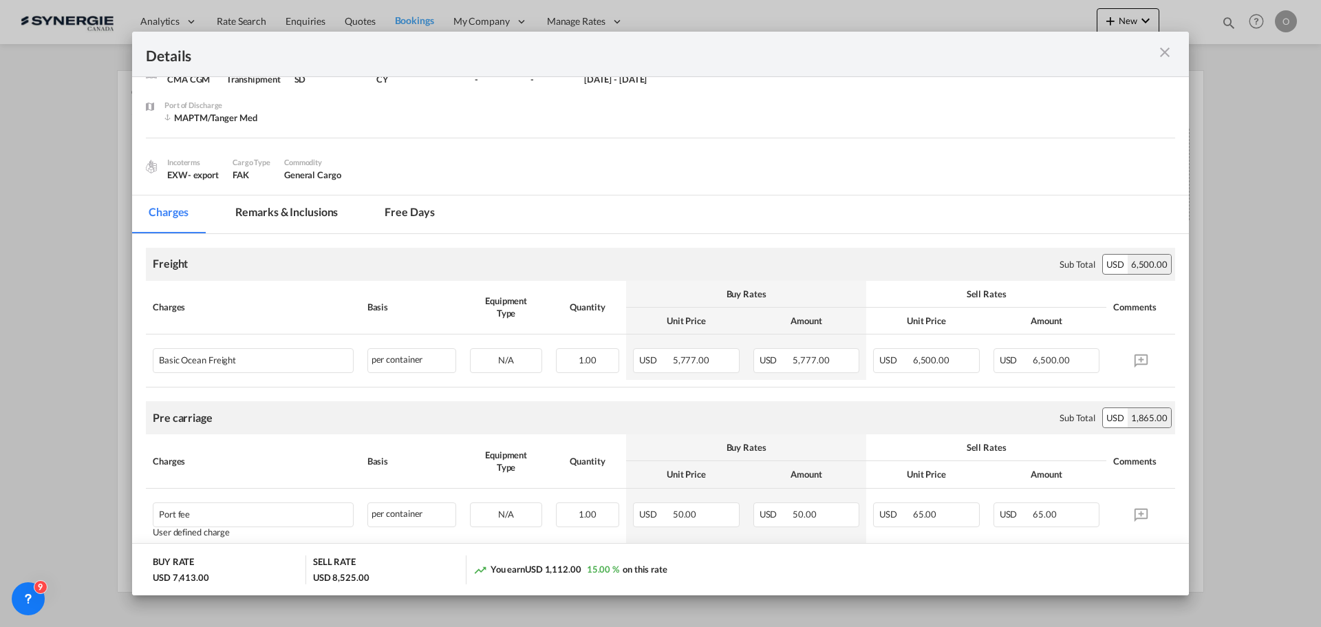  Describe the element at coordinates (312, 162) in the screenshot. I see `div: Commodity` at that location.